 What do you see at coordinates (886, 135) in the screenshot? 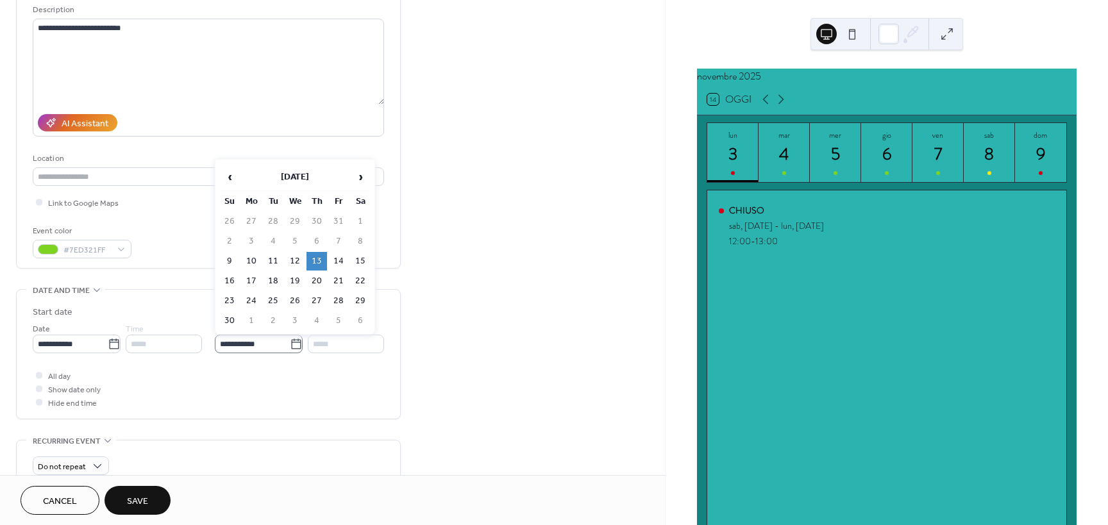
I see `div: gio` at bounding box center [886, 135].